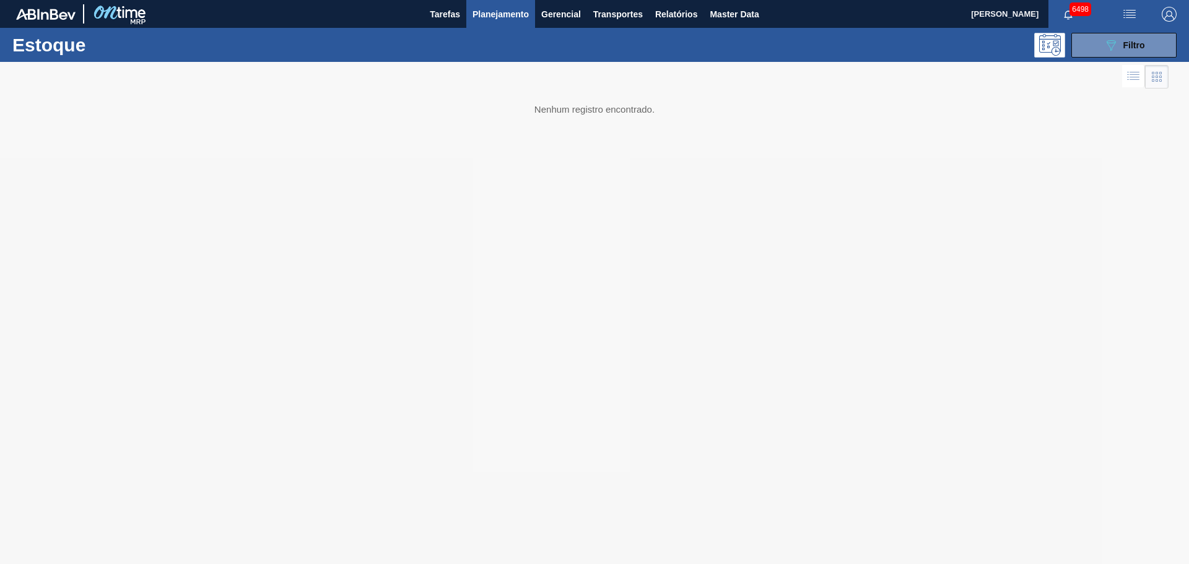 The image size is (1189, 564). What do you see at coordinates (1169, 14) in the screenshot?
I see `img: Logout` at bounding box center [1169, 14].